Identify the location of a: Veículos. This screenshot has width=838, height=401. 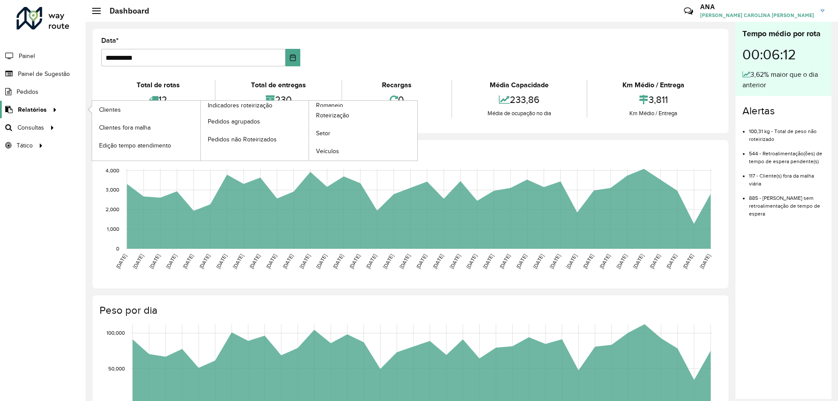
(363, 151).